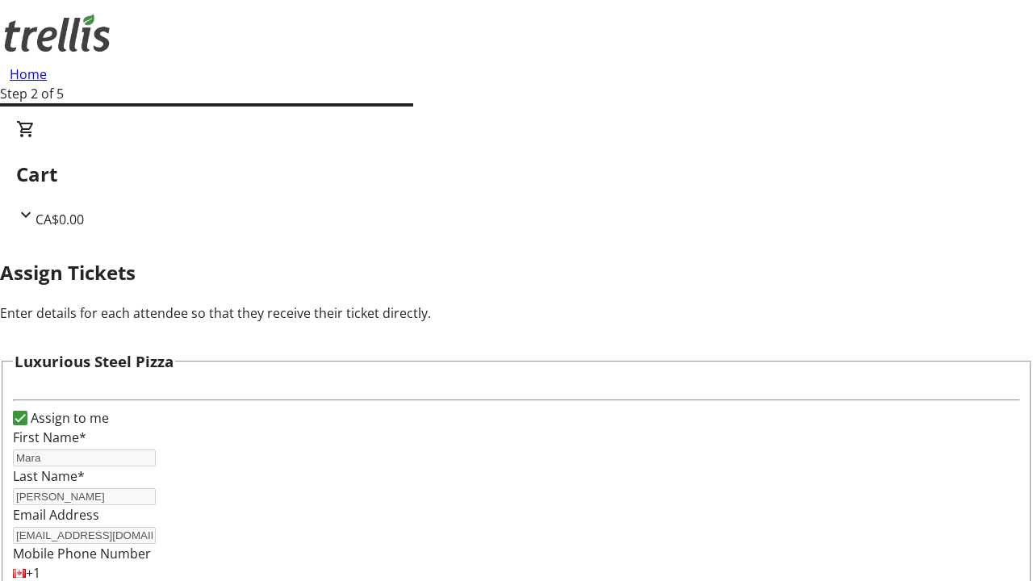 Image resolution: width=1033 pixels, height=581 pixels. What do you see at coordinates (68, 418) in the screenshot?
I see `label: Assign to me` at bounding box center [68, 418].